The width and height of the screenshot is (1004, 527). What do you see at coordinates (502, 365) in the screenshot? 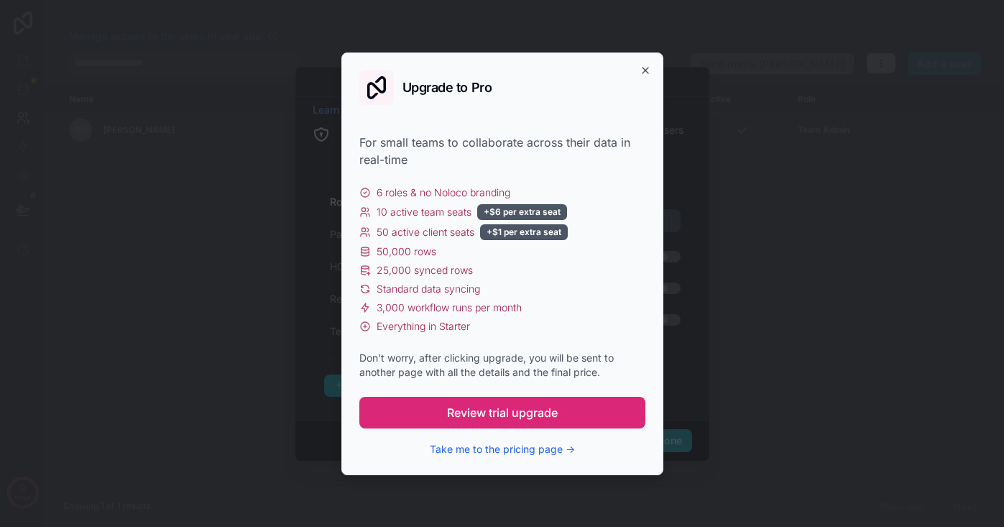
I see `div: Don't worry, after clicking upgrade, you will be sent to another page with all the details and th...` at bounding box center [502, 365].